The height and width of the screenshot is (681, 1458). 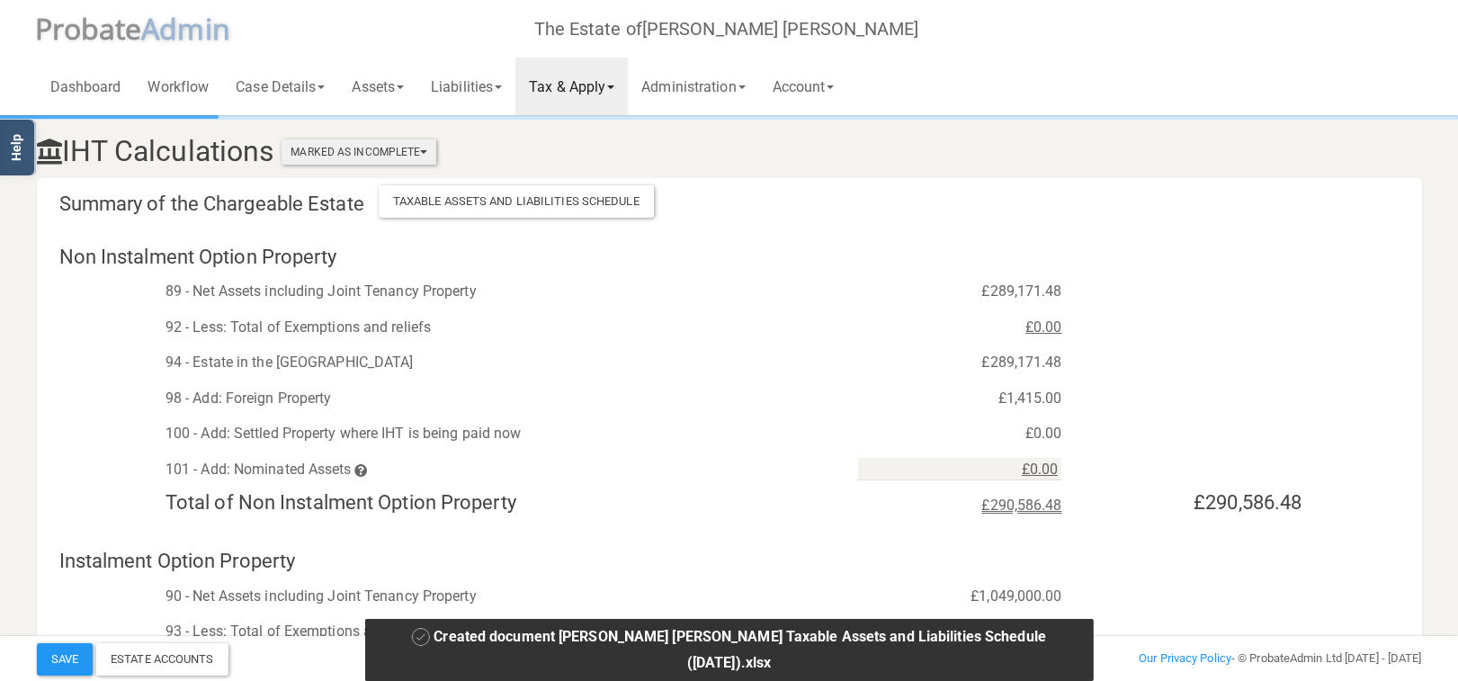 What do you see at coordinates (498, 596) in the screenshot?
I see `div: 90 - Net Assets including Joint Tenancy Property` at bounding box center [498, 596].